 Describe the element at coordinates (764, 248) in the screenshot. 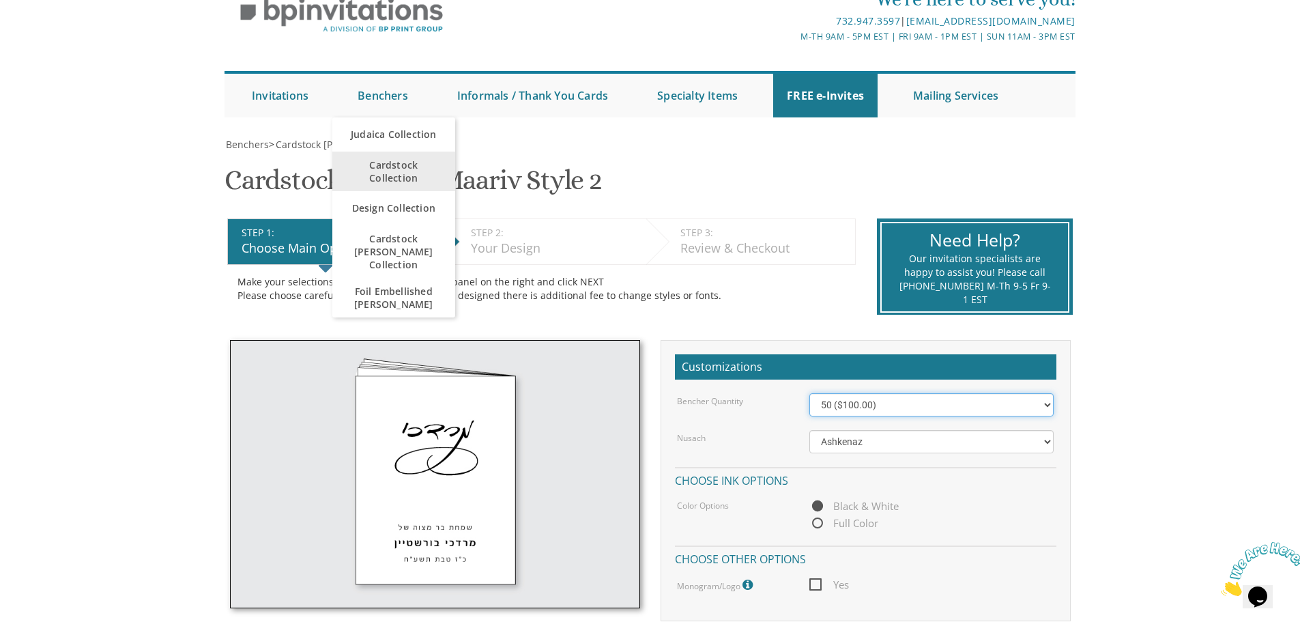

I see `div: Review & Checkout` at that location.